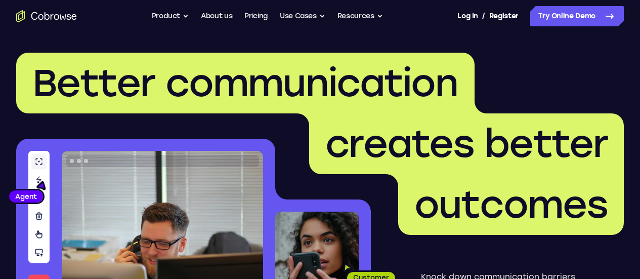 The height and width of the screenshot is (279, 640). Describe the element at coordinates (467, 16) in the screenshot. I see `a: Log In` at that location.